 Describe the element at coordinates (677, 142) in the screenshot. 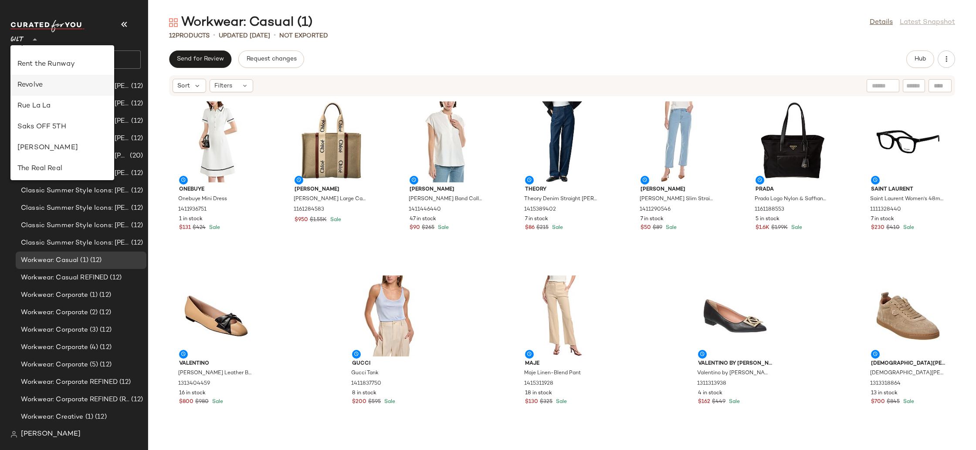

I see `img: 1411290546_RLLATH.jpg` at that location.